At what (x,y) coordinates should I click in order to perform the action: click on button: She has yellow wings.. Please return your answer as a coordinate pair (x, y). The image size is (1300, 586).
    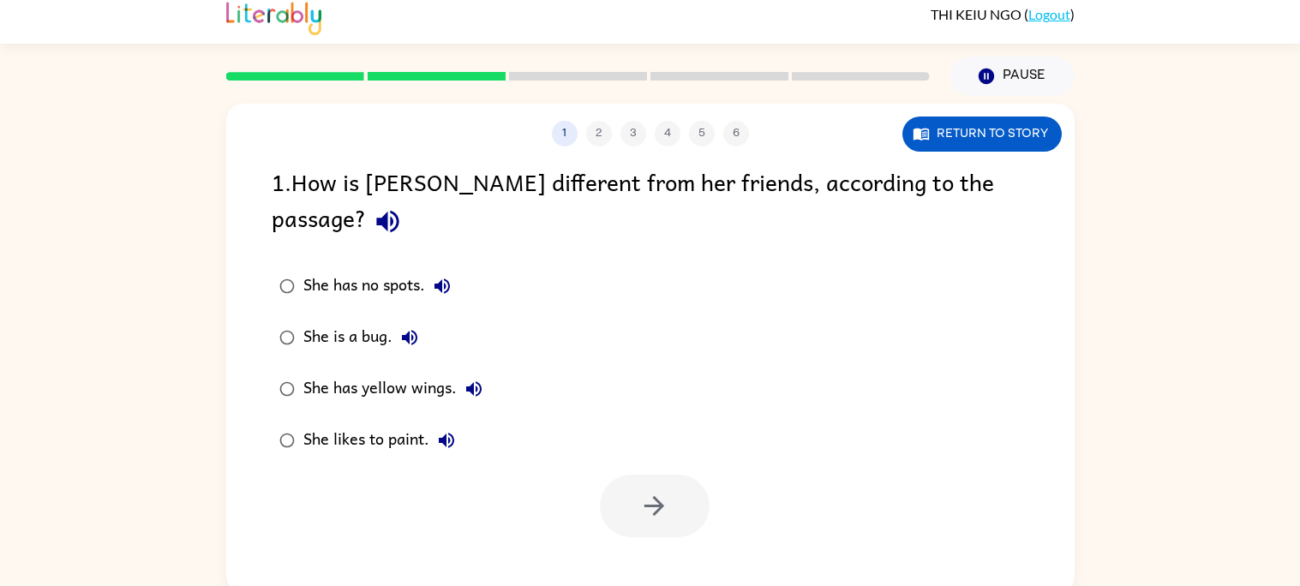
    Looking at the image, I should click on (474, 389).